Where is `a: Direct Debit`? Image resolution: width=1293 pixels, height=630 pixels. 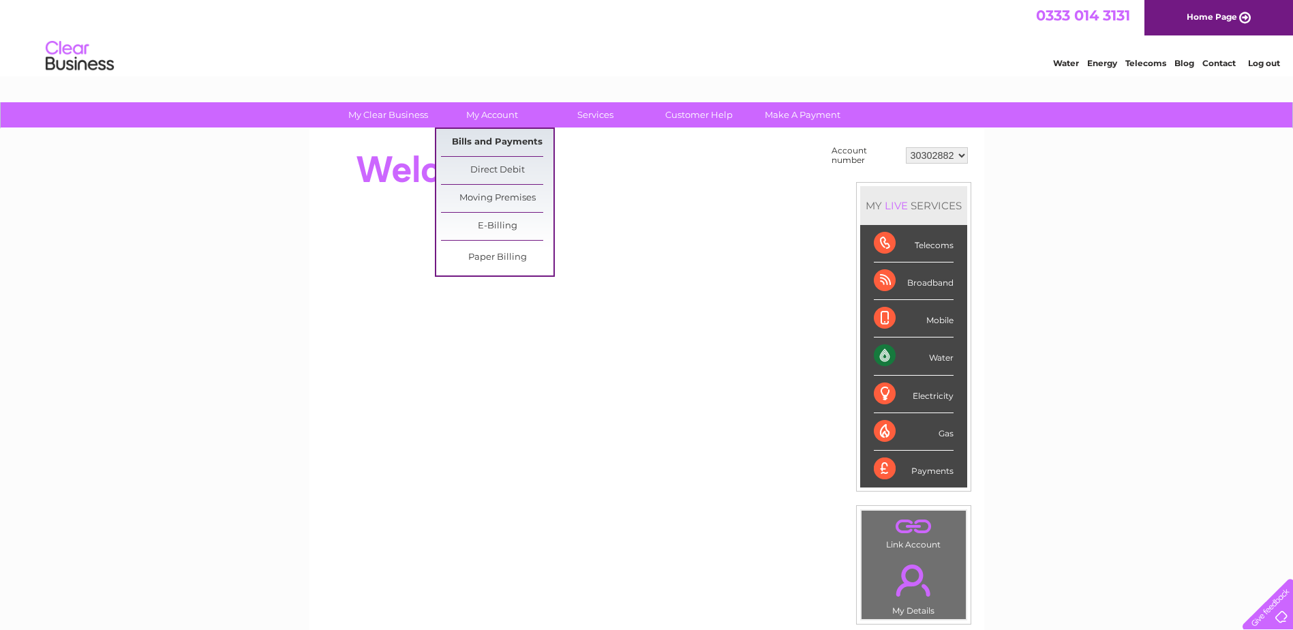
a: Direct Debit is located at coordinates (497, 170).